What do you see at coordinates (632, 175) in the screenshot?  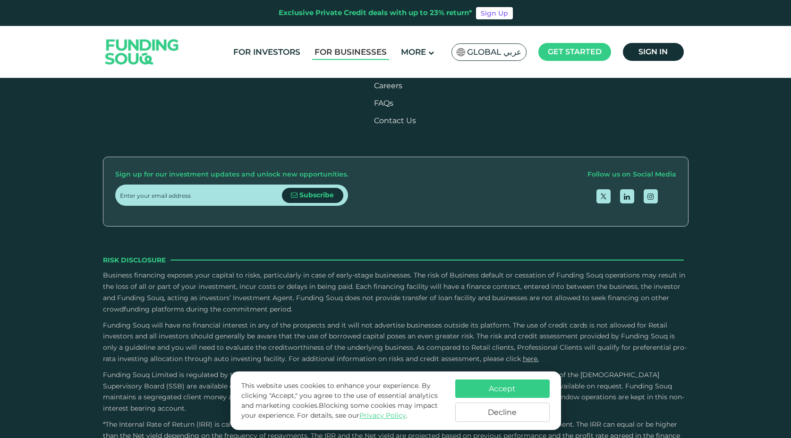 I see `div: Follow us on Social Media` at bounding box center [632, 175].